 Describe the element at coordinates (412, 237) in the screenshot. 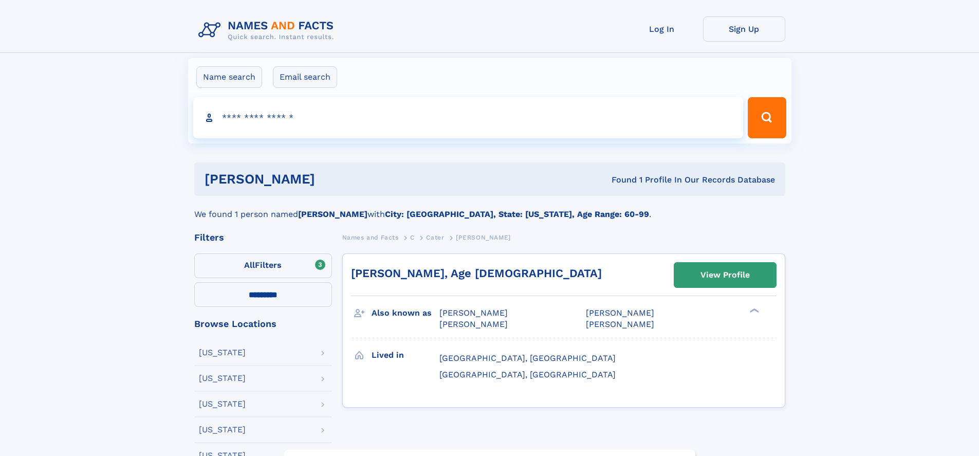

I see `span: C` at that location.